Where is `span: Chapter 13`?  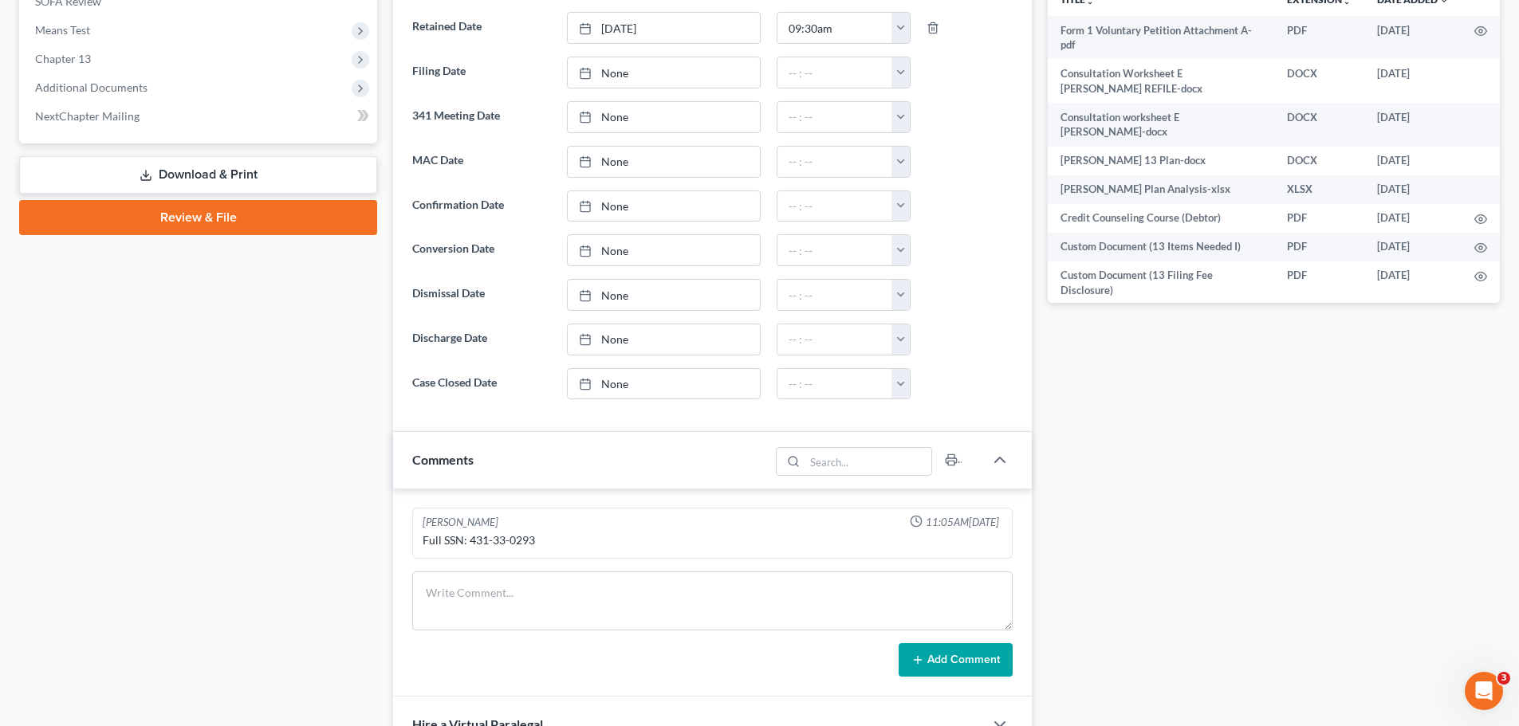 span: Chapter 13 is located at coordinates (63, 58).